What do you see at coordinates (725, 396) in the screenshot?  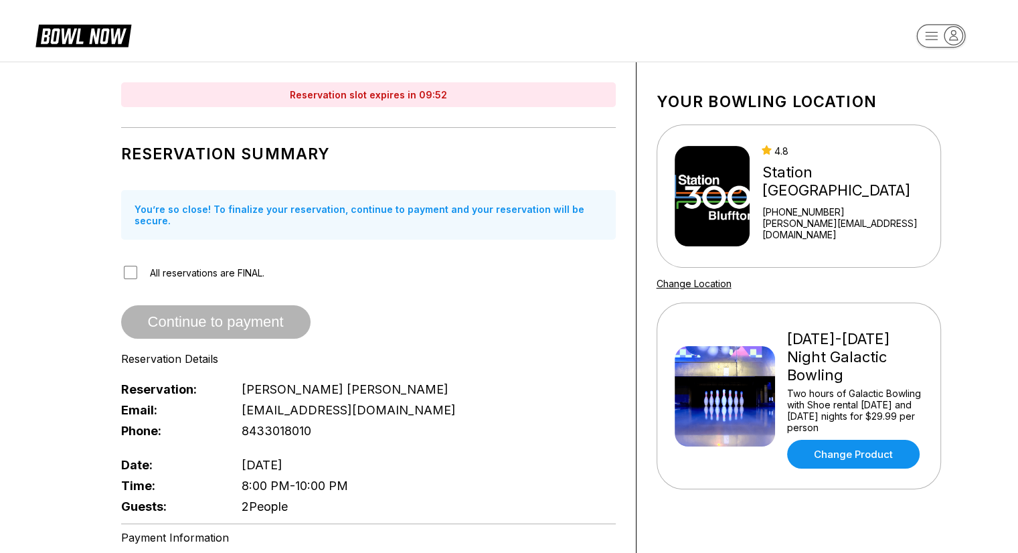 I see `img: Friday-Saturday Night Galactic Bowling` at bounding box center [725, 396].